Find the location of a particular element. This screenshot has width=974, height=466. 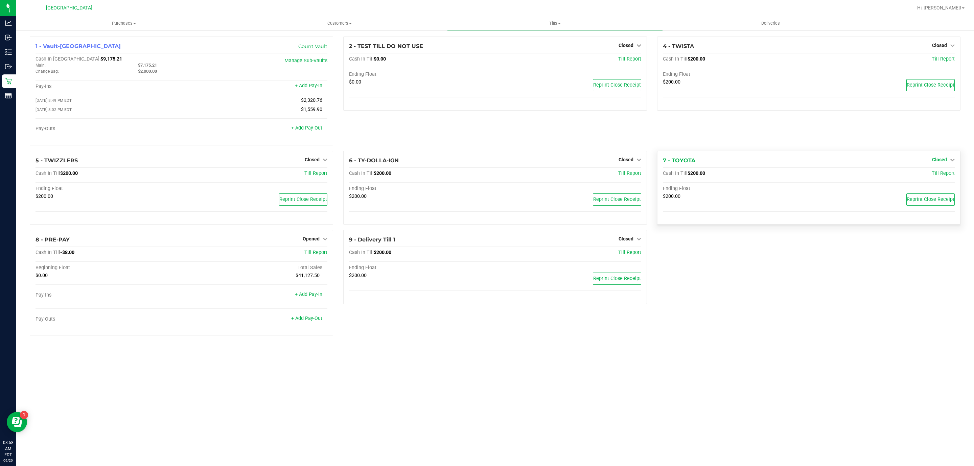

a: Manage Sub-Vaults is located at coordinates (306, 61).